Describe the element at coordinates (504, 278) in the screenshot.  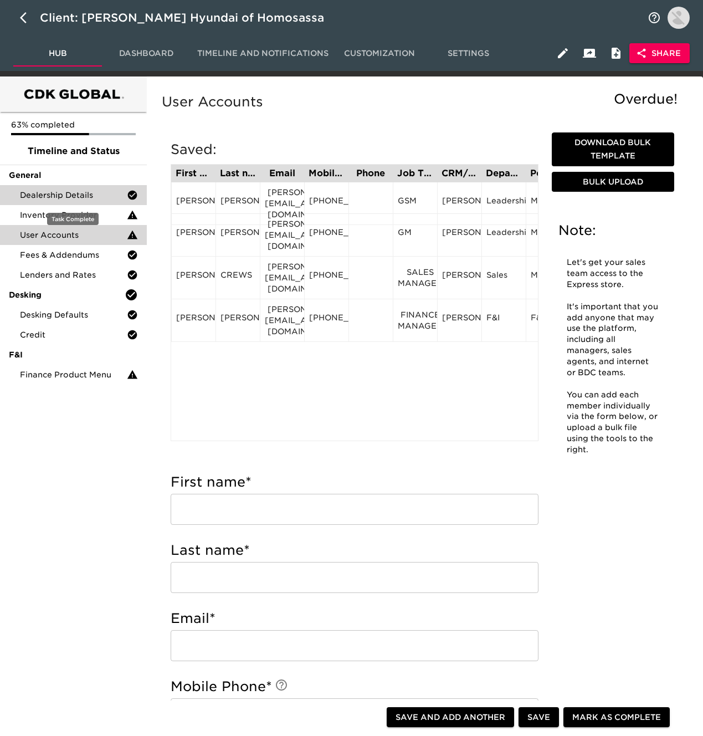
I see `div: Sales` at that location.